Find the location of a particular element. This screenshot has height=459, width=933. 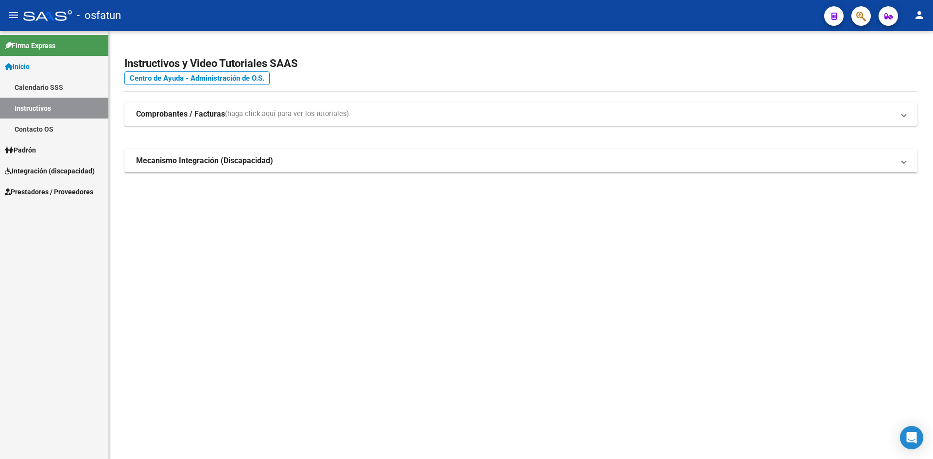

span: Inicio is located at coordinates (17, 67).